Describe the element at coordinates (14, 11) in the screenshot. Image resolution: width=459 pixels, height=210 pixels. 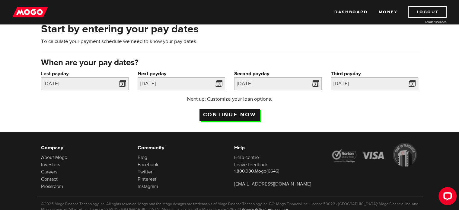
I see `button: Open LiveChat chat widget` at that location.